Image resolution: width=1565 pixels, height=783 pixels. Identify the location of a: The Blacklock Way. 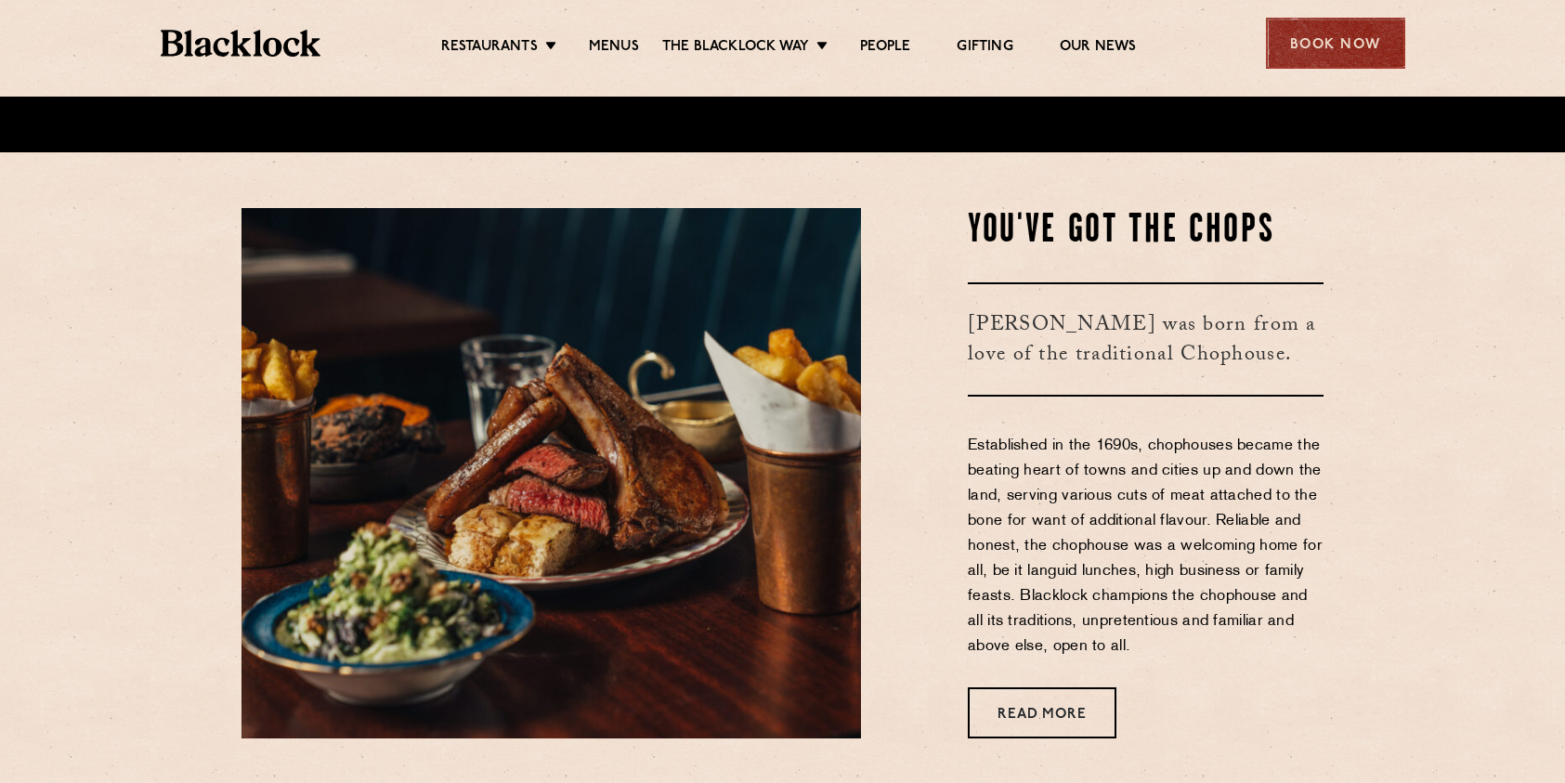
(736, 48).